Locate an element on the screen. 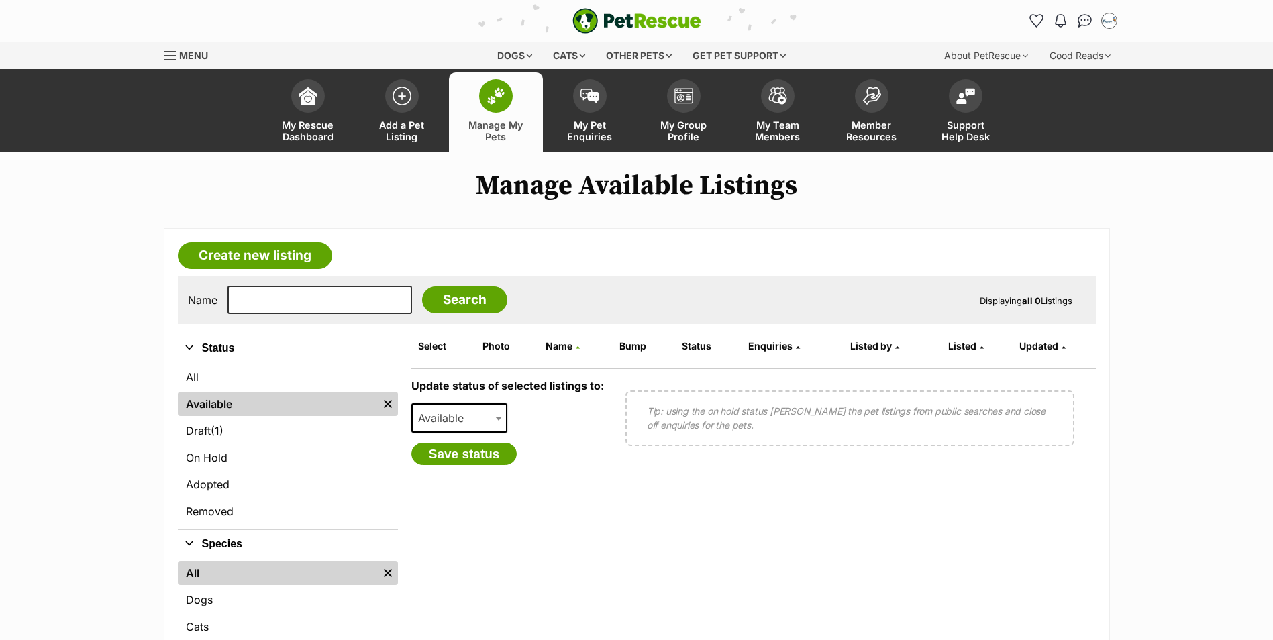 The image size is (1273, 640). th: Select is located at coordinates (444, 346).